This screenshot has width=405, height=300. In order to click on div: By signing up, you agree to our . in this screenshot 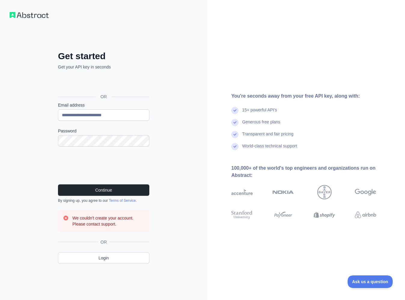, I will do `click(104, 201)`.